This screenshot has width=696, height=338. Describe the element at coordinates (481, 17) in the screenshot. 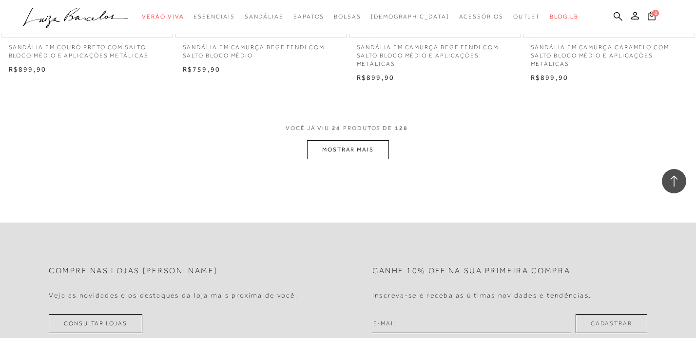

I see `span: Acessórios` at that location.